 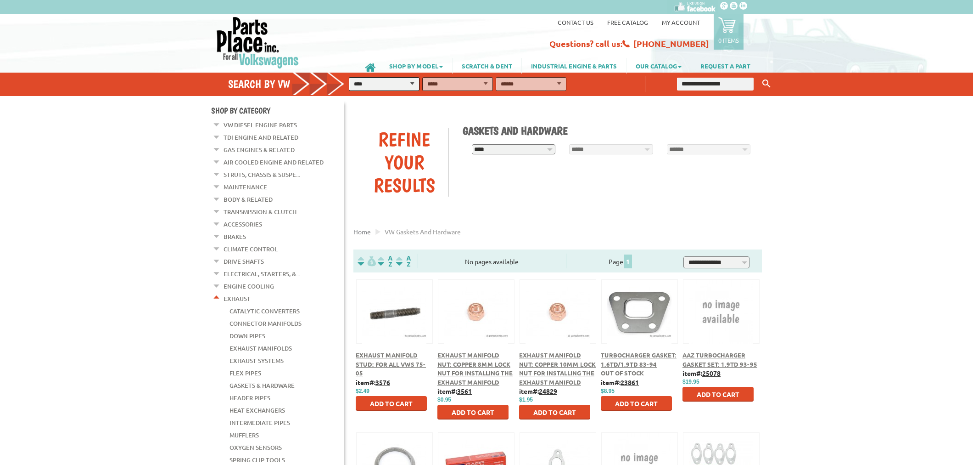 I want to click on a: Brakes, so click(x=235, y=236).